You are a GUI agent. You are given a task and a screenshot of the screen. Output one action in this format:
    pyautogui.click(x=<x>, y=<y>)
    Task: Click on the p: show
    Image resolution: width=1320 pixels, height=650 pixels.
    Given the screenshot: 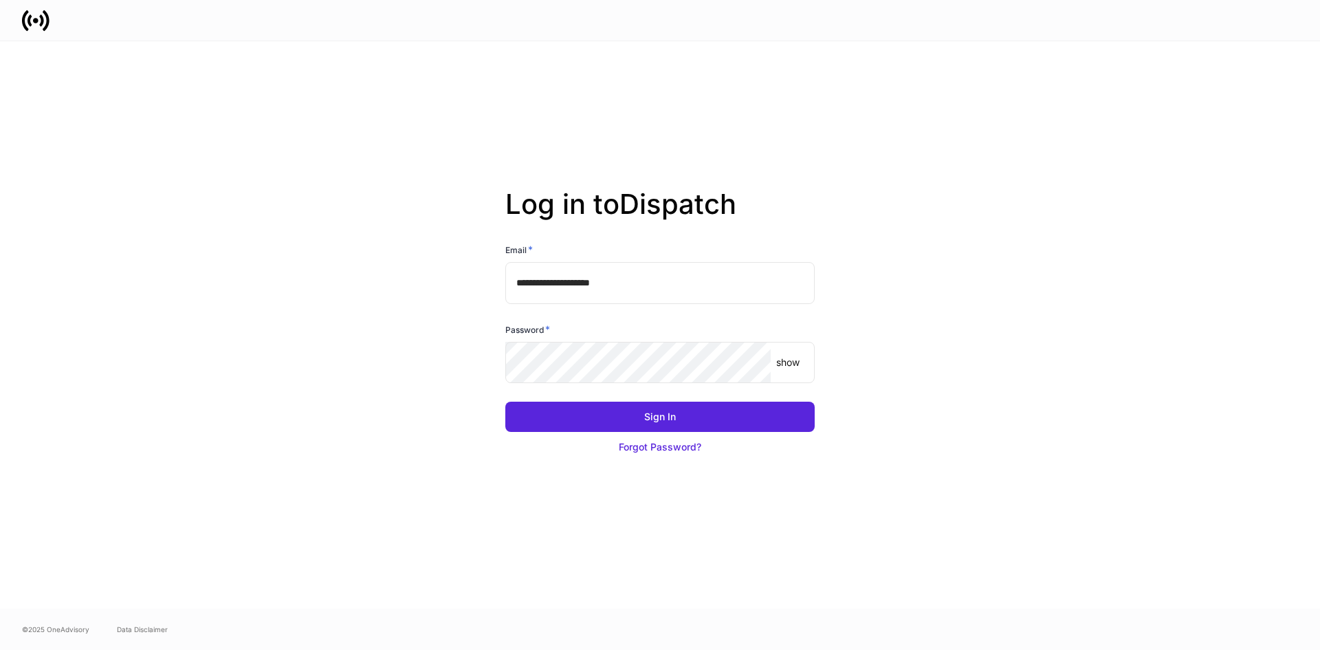 What is the action you would take?
    pyautogui.click(x=788, y=362)
    